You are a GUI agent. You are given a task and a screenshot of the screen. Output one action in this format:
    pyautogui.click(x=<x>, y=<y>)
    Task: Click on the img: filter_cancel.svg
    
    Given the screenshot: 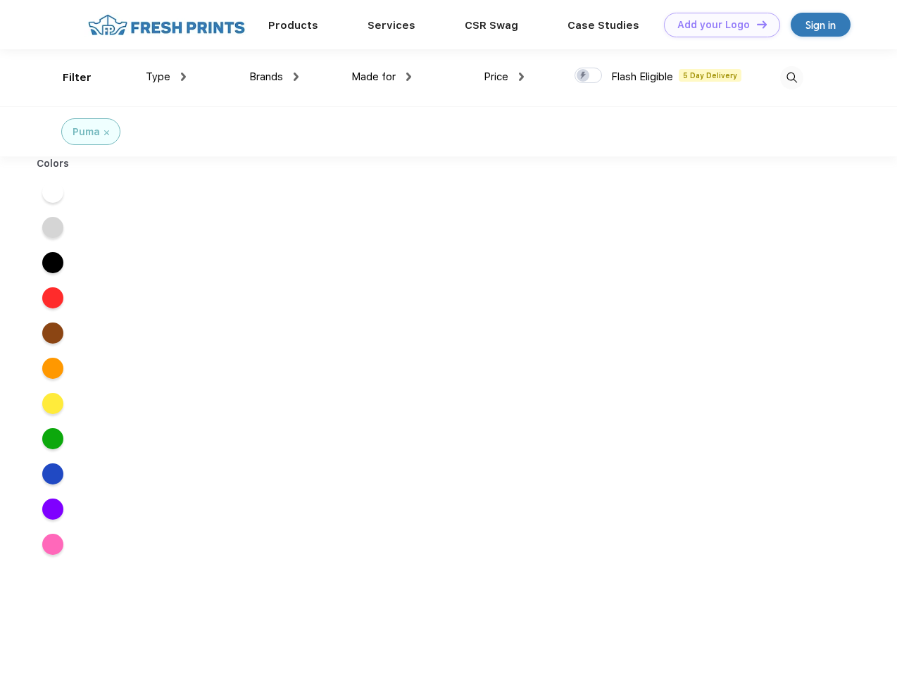 What is the action you would take?
    pyautogui.click(x=106, y=132)
    